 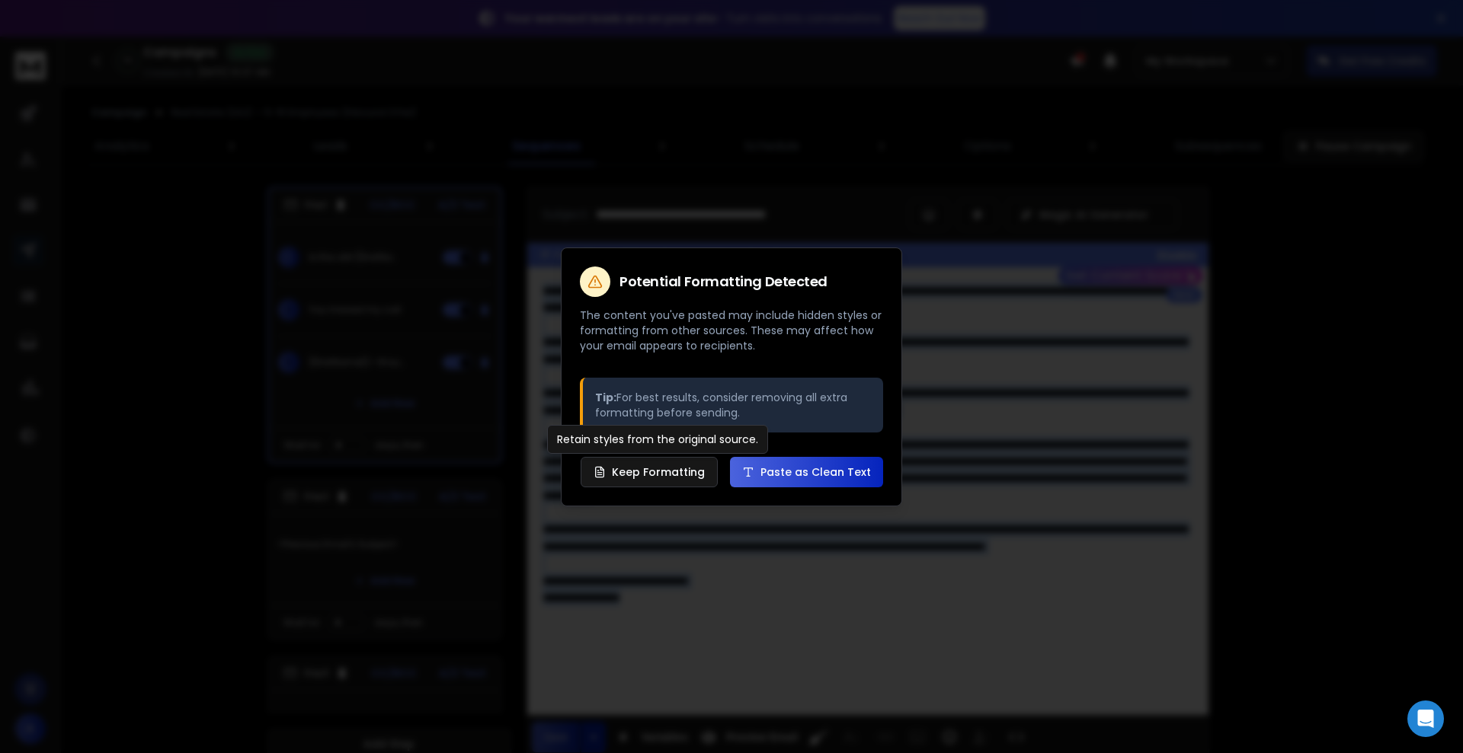 I want to click on h2: Potential Formatting Detected, so click(x=723, y=282).